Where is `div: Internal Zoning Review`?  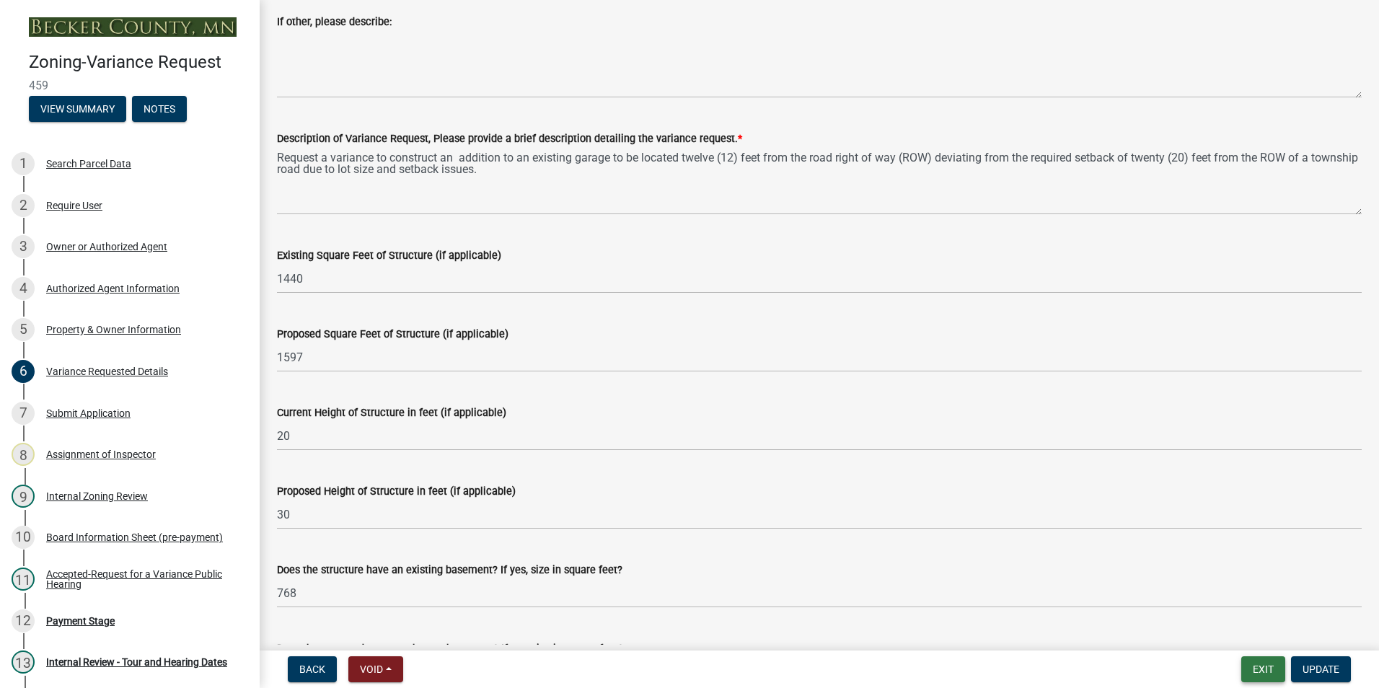
div: Internal Zoning Review is located at coordinates (97, 496).